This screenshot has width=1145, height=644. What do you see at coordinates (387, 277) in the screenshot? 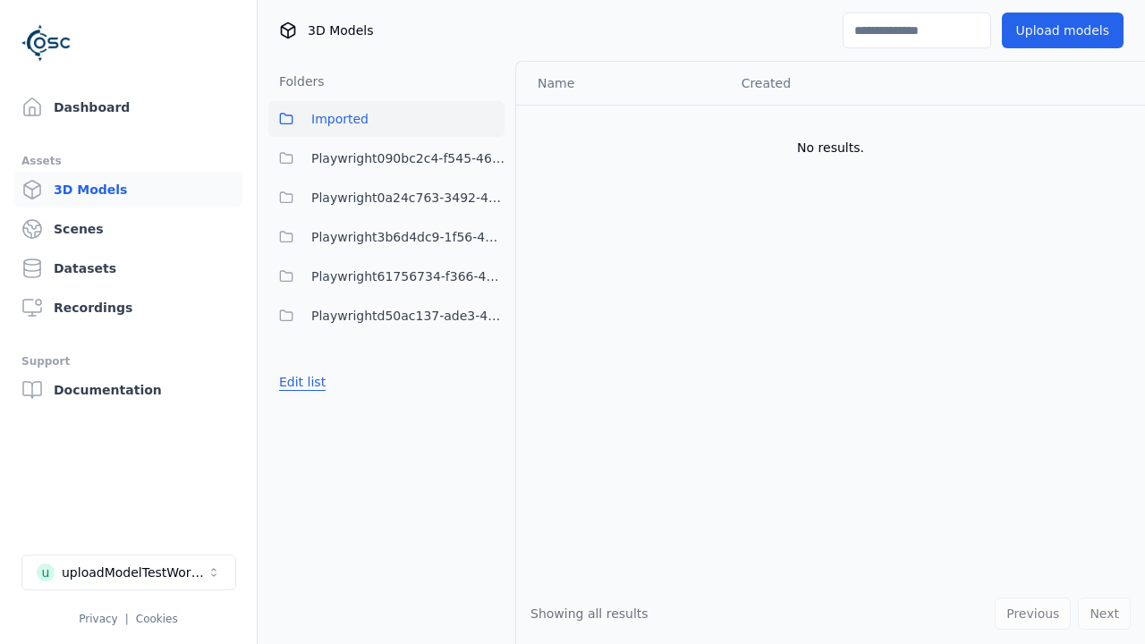
I see `button: Playwright61756734-f366-45a7-98d9-ce141914266a` at bounding box center [387, 277].